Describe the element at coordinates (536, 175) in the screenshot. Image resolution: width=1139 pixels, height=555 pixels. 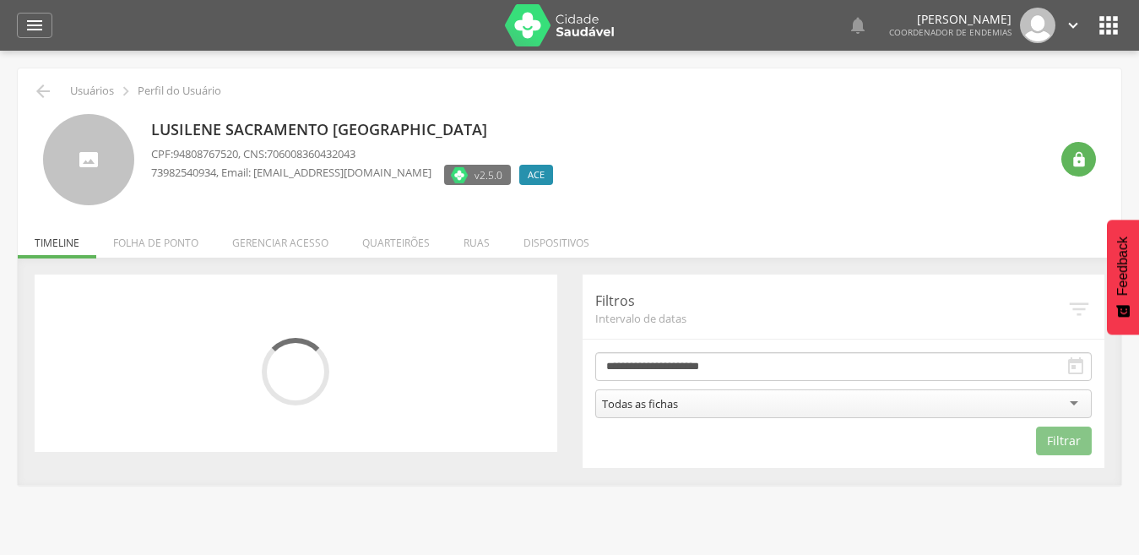
I see `span: ACE` at that location.